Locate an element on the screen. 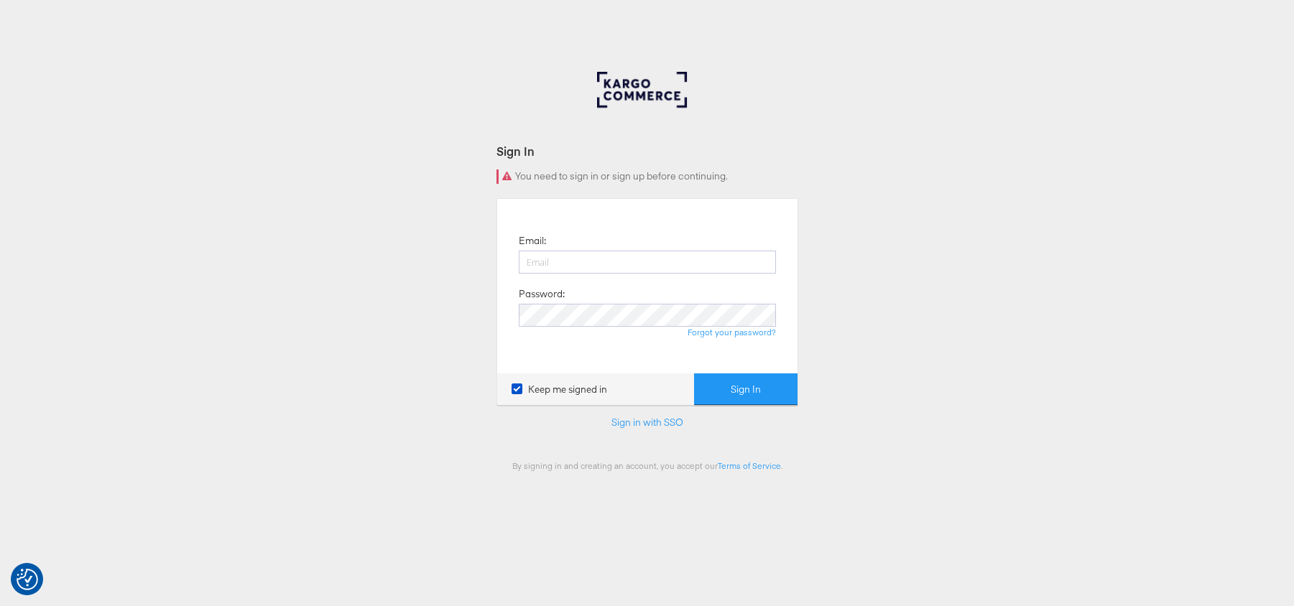  label: Keep me signed in is located at coordinates (559, 389).